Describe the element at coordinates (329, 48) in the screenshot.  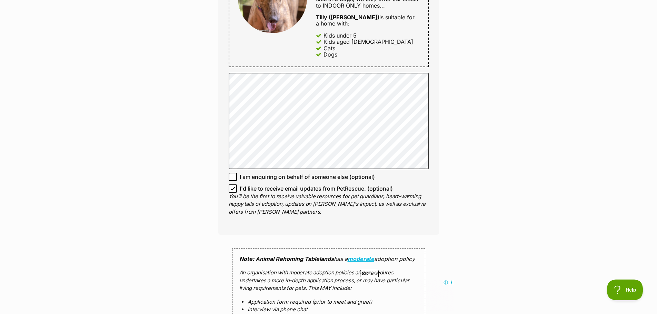
I see `div: Cats` at that location.